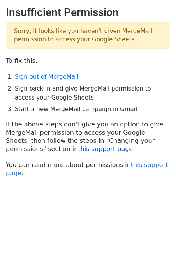 This screenshot has width=176, height=256. Describe the element at coordinates (88, 12) in the screenshot. I see `h2: Insufficient Permission` at that location.